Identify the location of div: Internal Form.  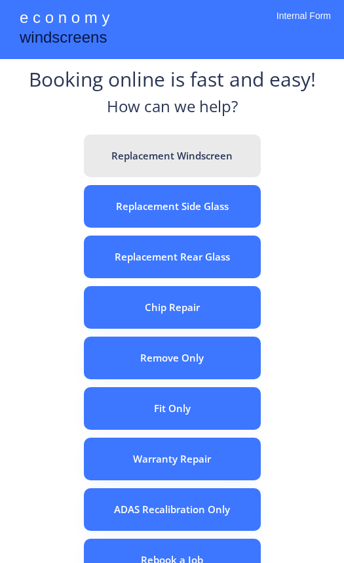
(304, 24).